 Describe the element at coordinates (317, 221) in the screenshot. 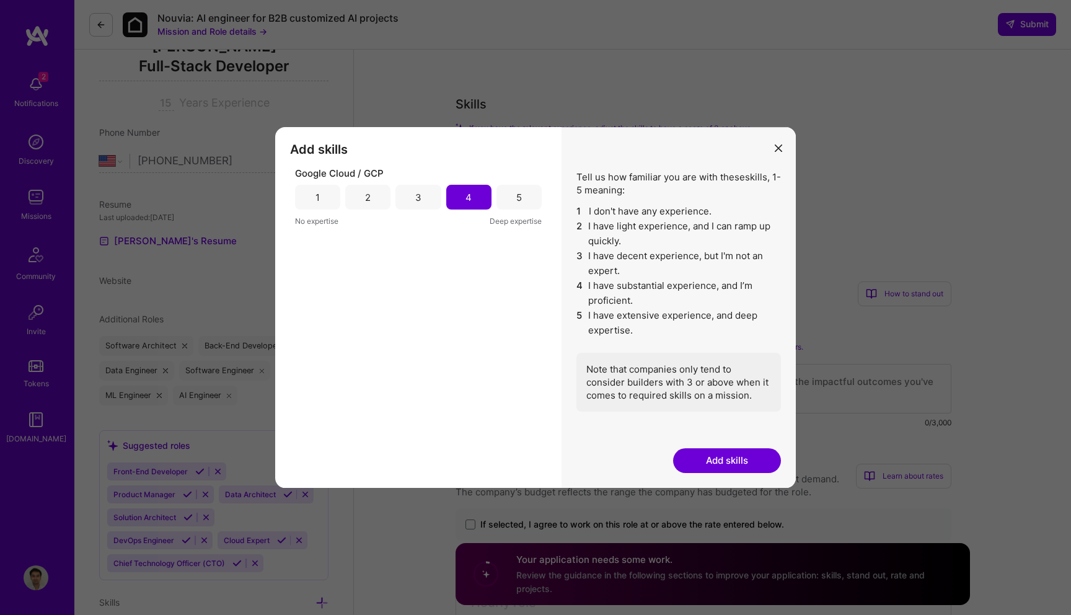

I see `span: No expertise` at that location.